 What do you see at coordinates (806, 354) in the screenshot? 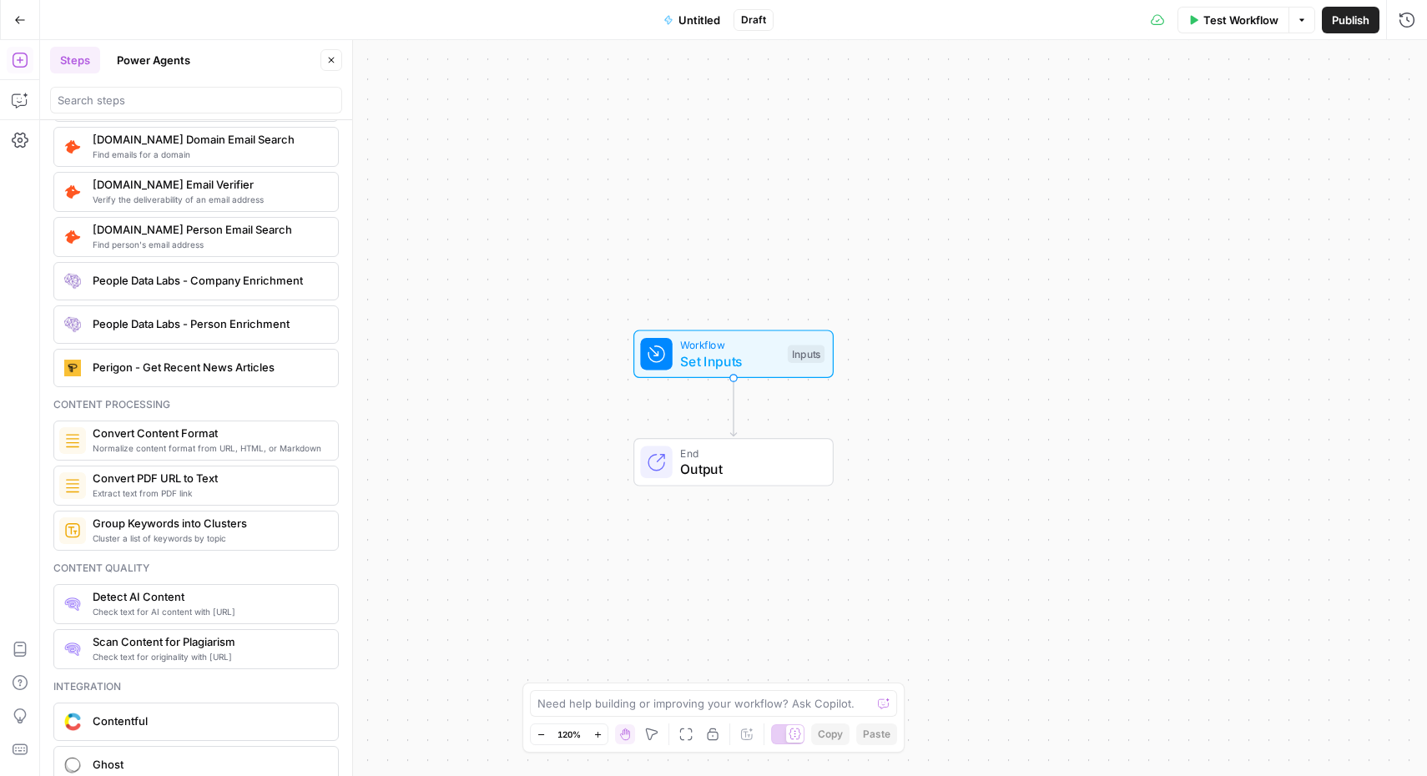
I see `div: Inputs` at bounding box center [806, 354].